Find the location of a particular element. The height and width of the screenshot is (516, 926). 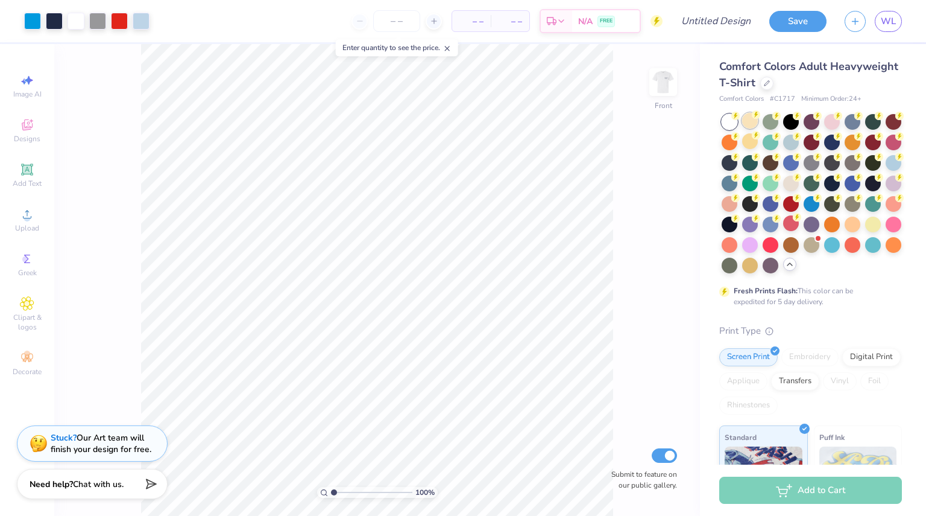

div: Screen Print is located at coordinates (749, 357).